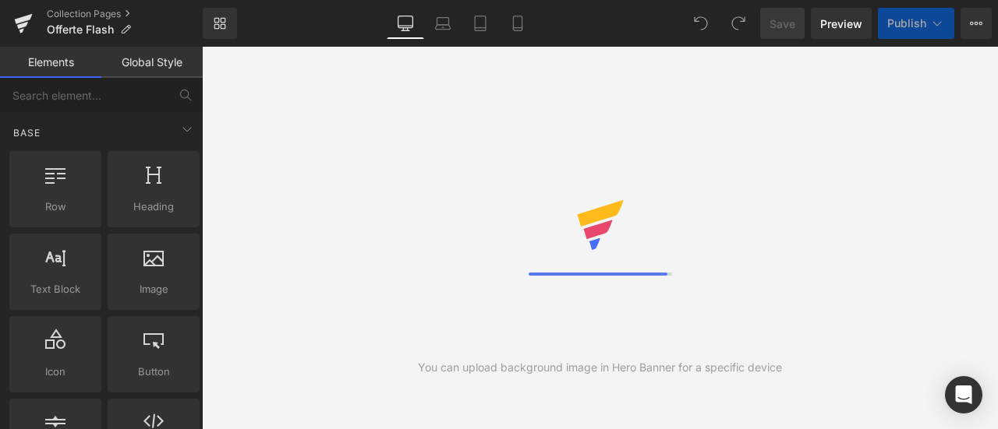  Describe the element at coordinates (443, 23) in the screenshot. I see `a: Laptop` at that location.